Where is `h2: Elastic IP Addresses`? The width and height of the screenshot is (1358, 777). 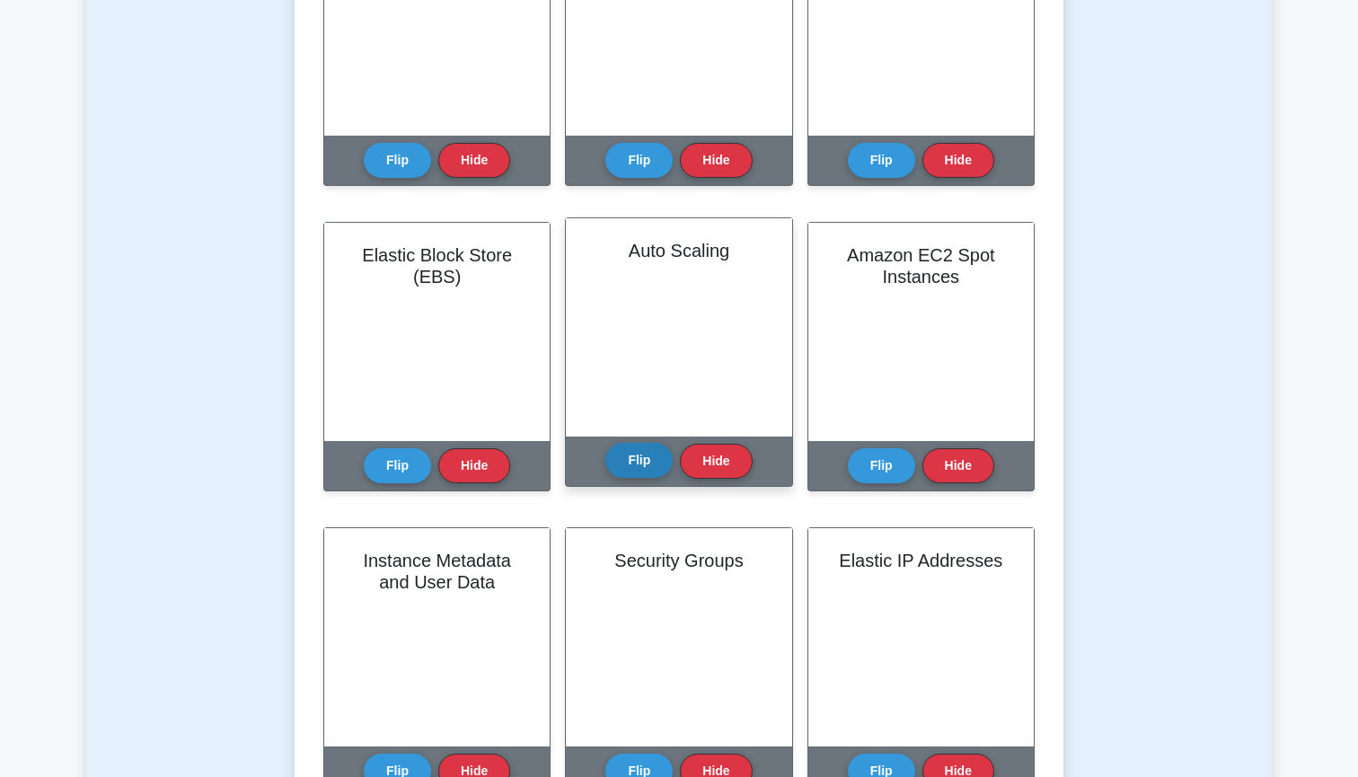 h2: Elastic IP Addresses is located at coordinates (920, 560).